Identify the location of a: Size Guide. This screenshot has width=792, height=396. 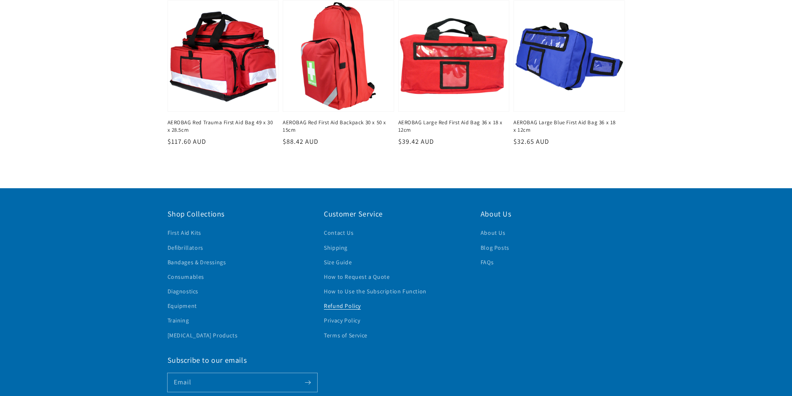
(337, 262).